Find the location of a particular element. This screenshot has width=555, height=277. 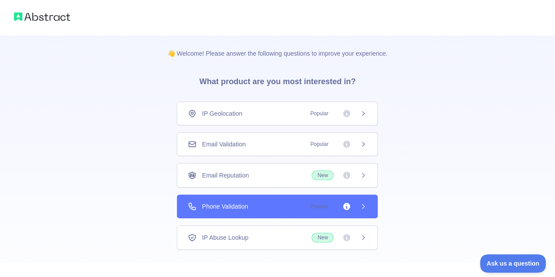

p: 👋 Welcome! Please answer the following questions to improve your experience. is located at coordinates (277, 47).